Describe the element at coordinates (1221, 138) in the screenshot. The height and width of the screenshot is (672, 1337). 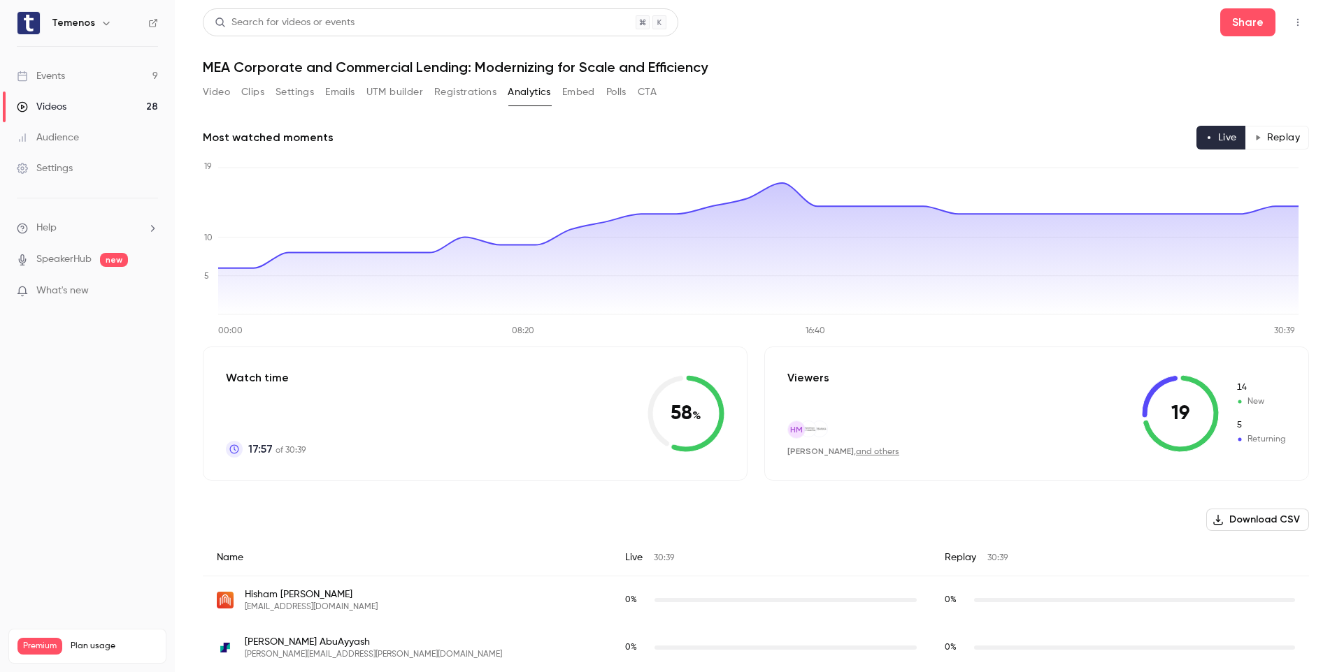
I see `button: Live` at that location.